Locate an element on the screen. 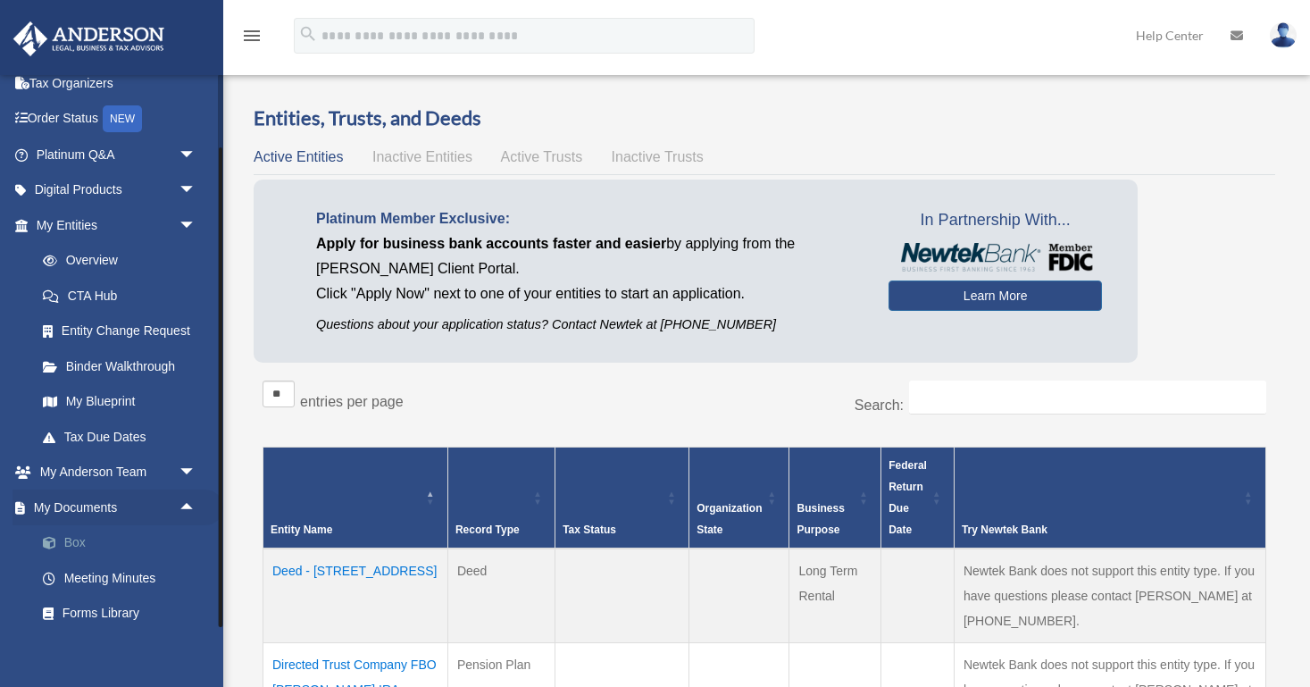  div: NEW is located at coordinates (122, 119).